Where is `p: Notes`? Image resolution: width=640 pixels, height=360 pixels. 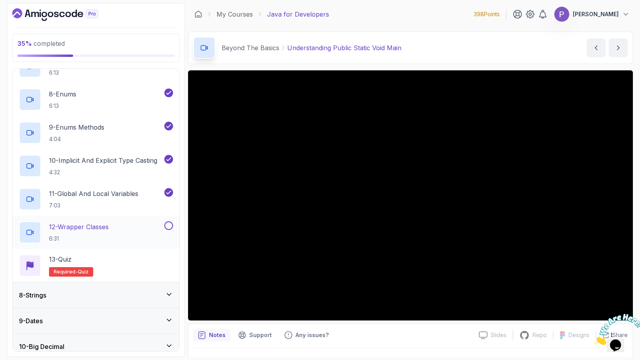
p: Notes is located at coordinates (217, 335).